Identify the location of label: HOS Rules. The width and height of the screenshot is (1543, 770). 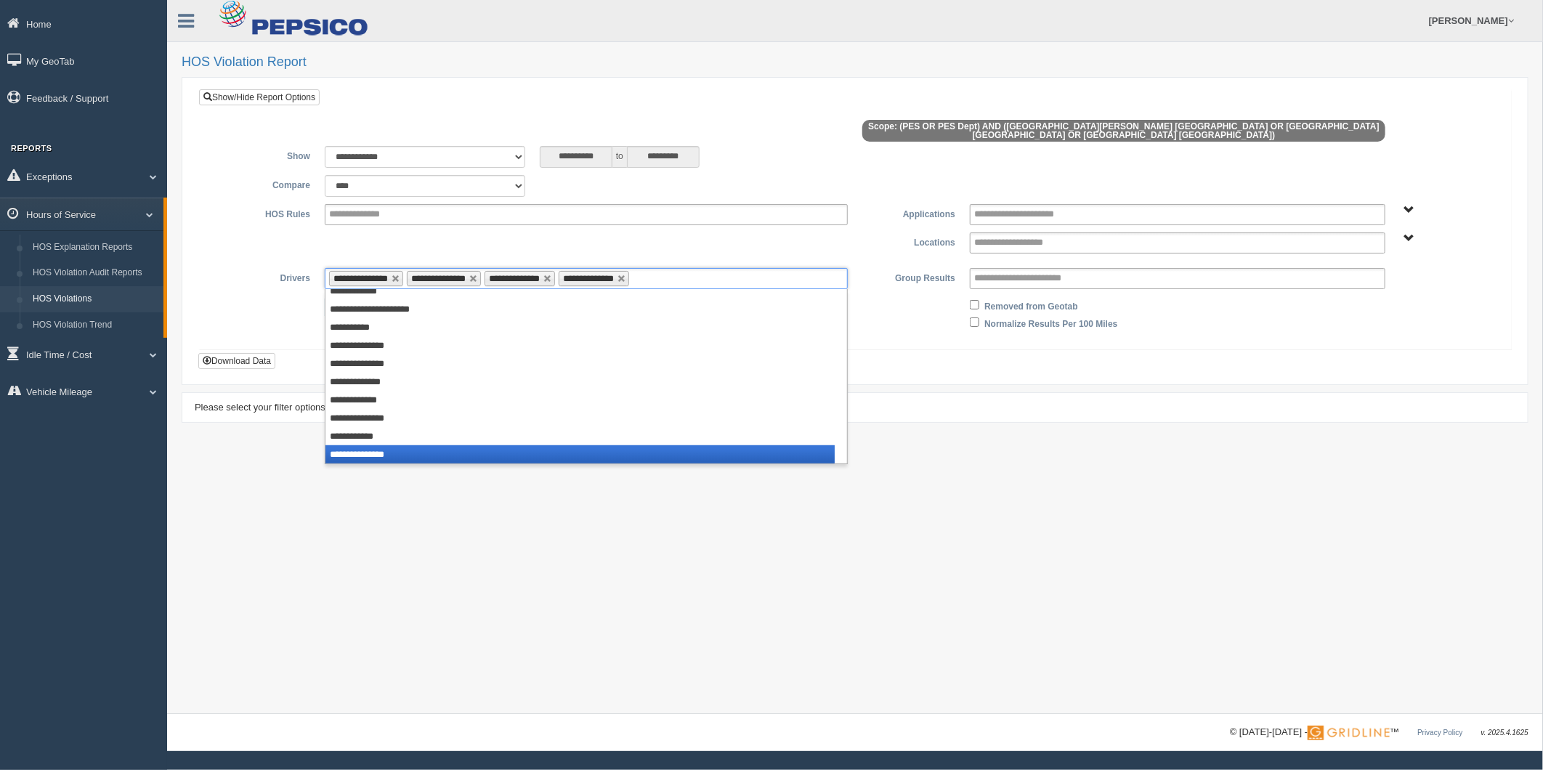
(264, 213).